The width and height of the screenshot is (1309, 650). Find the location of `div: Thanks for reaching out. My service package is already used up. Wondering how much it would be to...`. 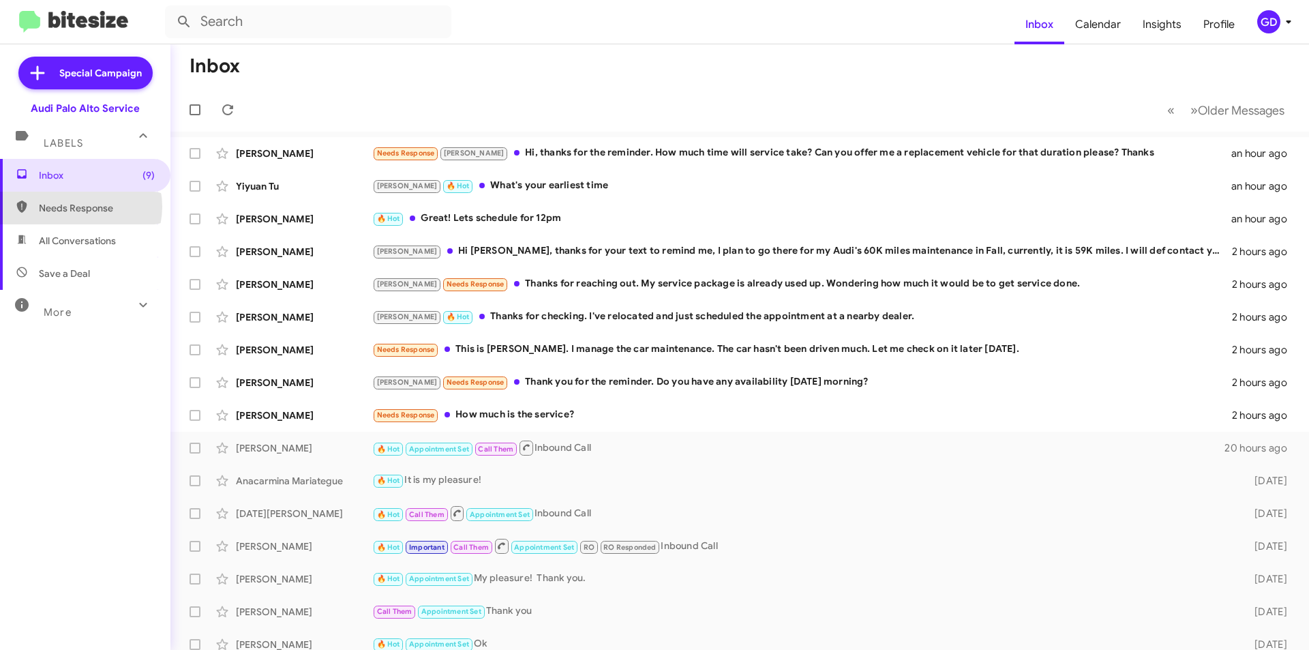

div: Thanks for reaching out. My service package is already used up. Wondering how much it would be to... is located at coordinates (802, 284).